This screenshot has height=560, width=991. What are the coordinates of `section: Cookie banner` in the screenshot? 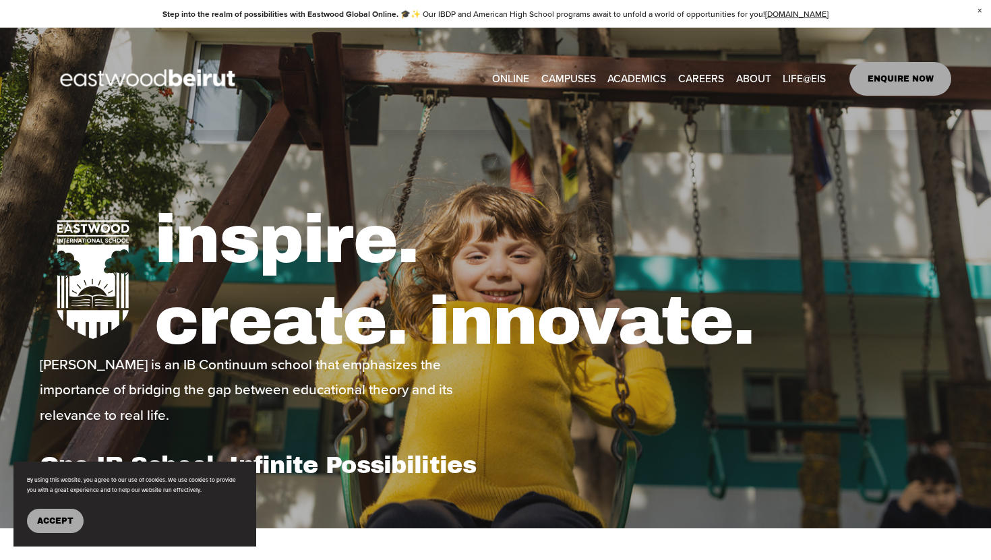 It's located at (135, 504).